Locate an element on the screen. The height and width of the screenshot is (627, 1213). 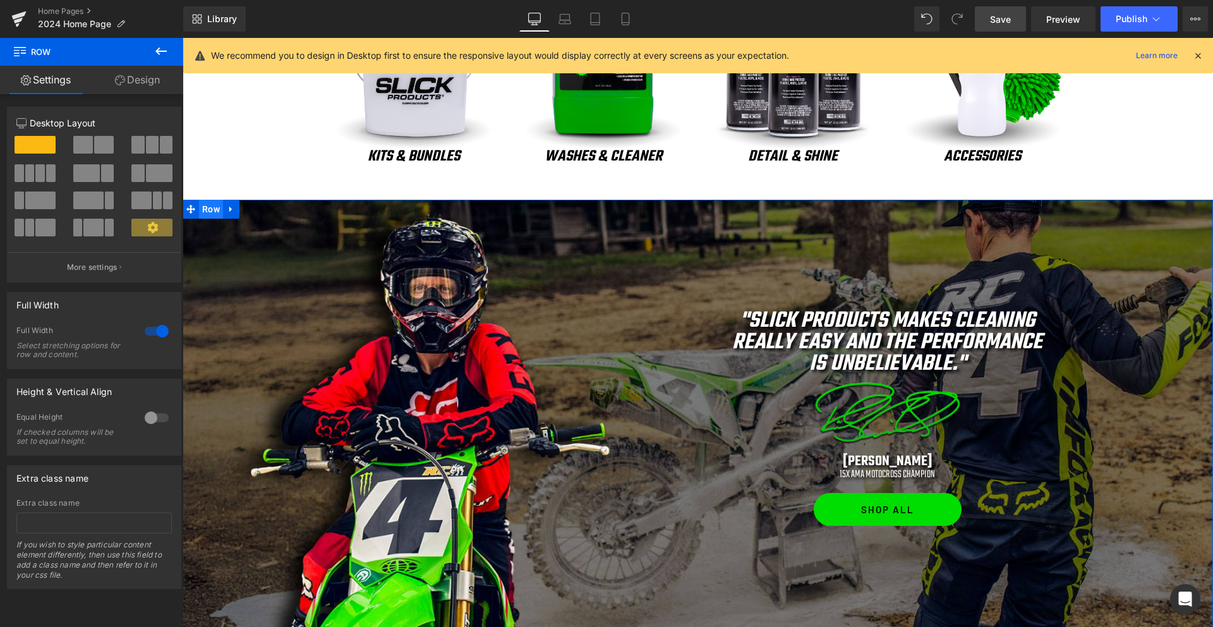
span: SHOP ALL is located at coordinates (705, 471).